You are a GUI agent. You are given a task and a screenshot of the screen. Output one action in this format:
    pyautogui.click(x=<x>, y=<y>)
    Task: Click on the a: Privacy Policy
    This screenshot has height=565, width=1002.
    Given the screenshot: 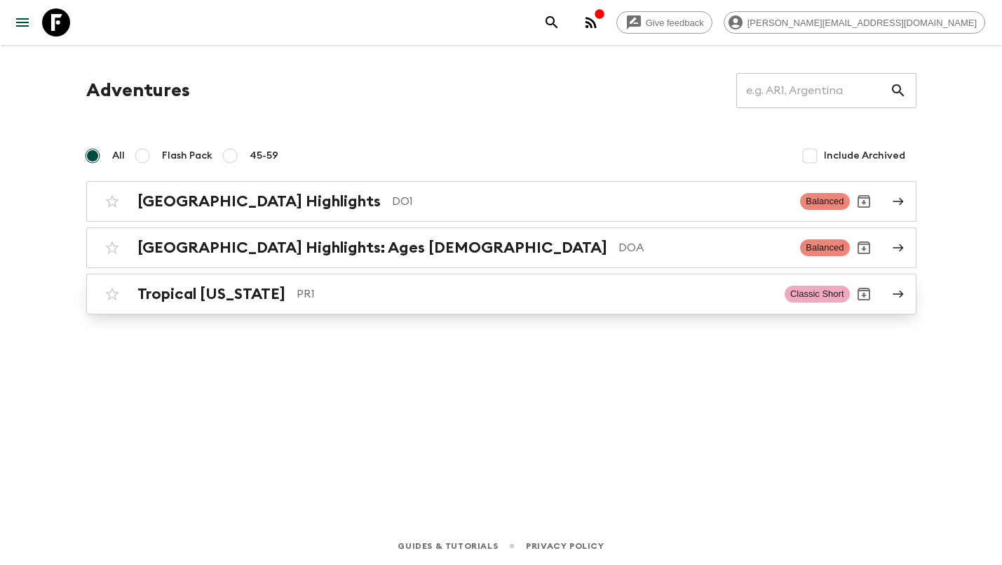 What is the action you would take?
    pyautogui.click(x=565, y=546)
    